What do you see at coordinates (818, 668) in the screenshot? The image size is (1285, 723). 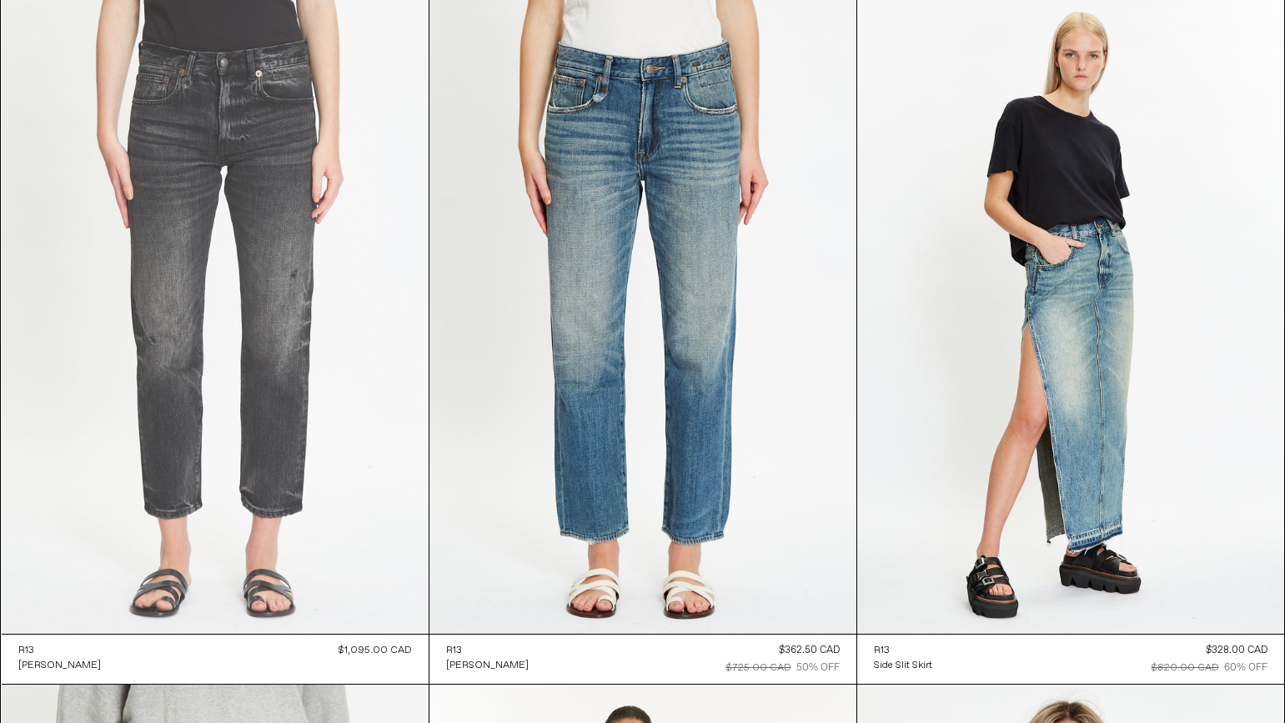 I see `div: 50% OFF` at bounding box center [818, 668].